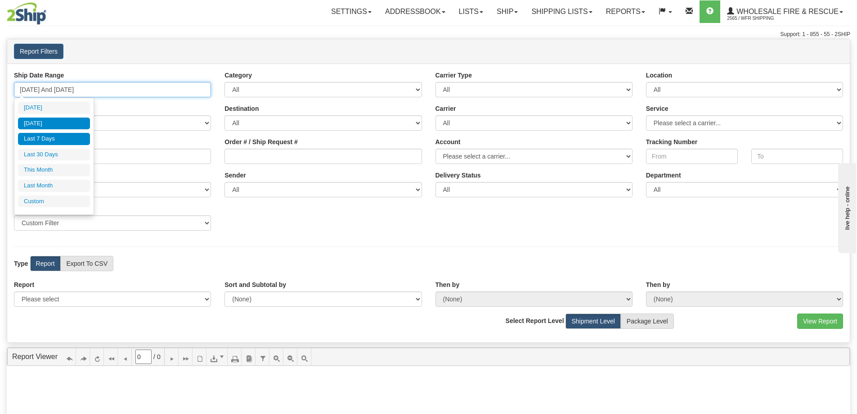 Image resolution: width=857 pixels, height=414 pixels. I want to click on label: Order # / Ship Request #, so click(261, 142).